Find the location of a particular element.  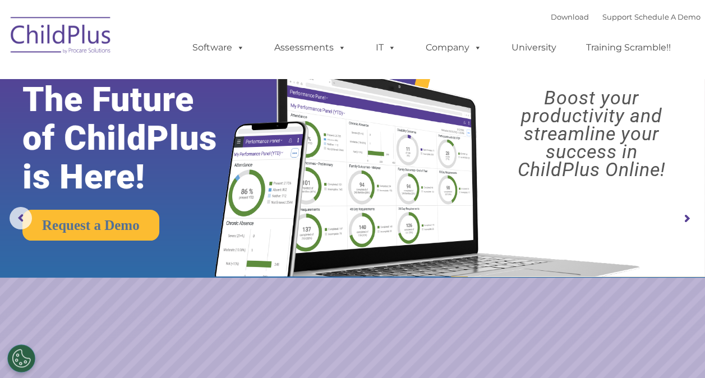

span: Phone number is located at coordinates (179, 124).